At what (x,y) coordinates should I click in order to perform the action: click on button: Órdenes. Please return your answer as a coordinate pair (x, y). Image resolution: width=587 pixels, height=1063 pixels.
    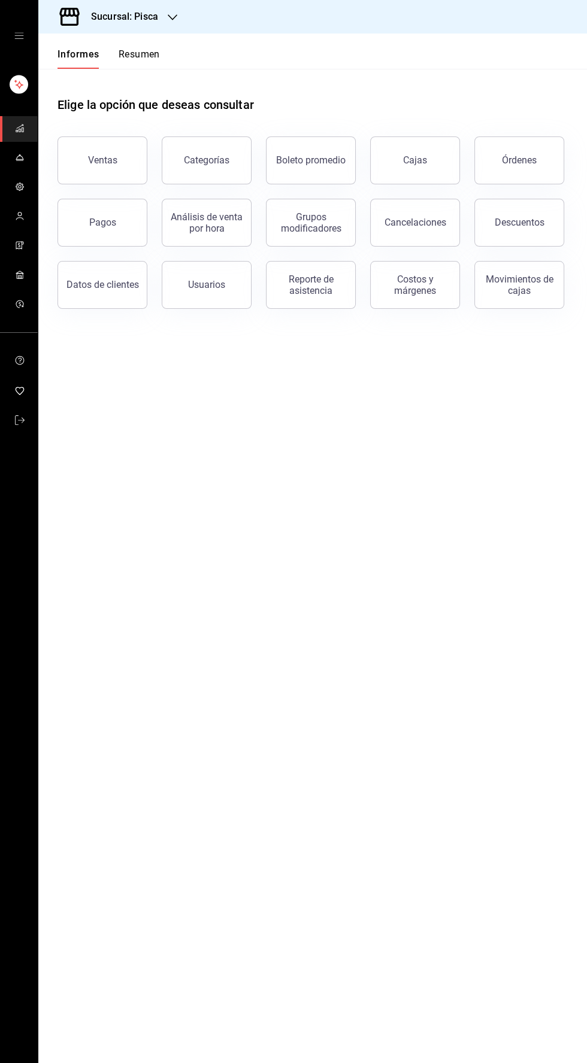
    Looking at the image, I should click on (519, 160).